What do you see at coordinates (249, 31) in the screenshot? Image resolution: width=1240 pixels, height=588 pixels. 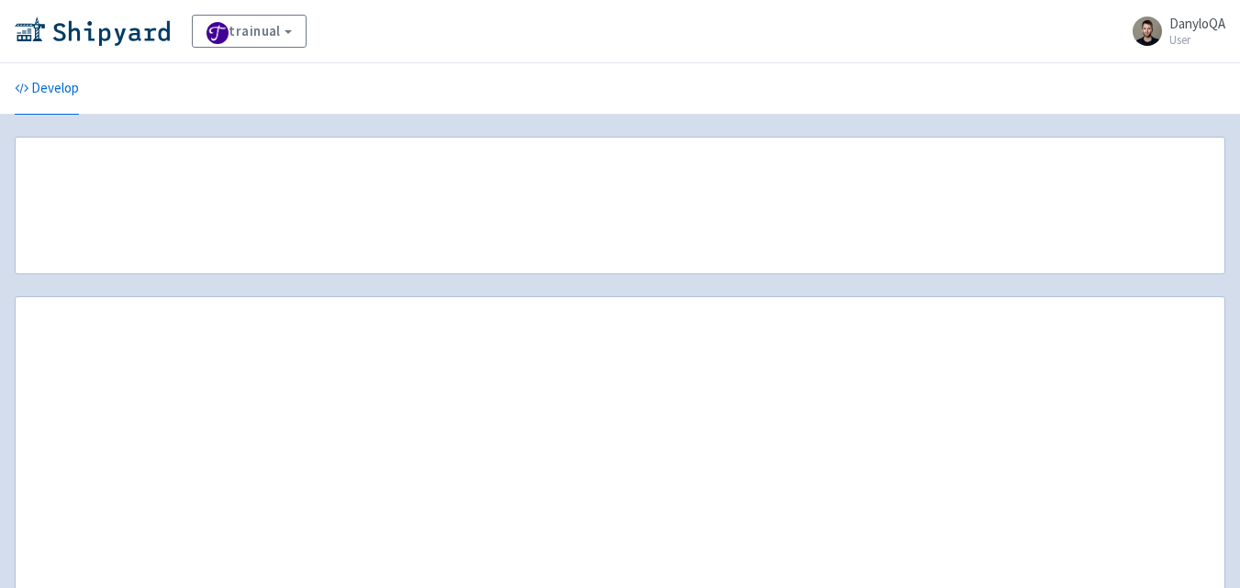 I see `a: trainual` at bounding box center [249, 31].